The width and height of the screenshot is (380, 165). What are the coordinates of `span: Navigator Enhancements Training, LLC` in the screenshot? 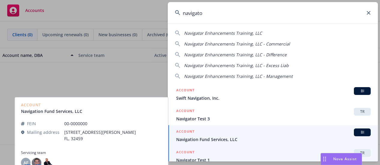 It's located at (223, 33).